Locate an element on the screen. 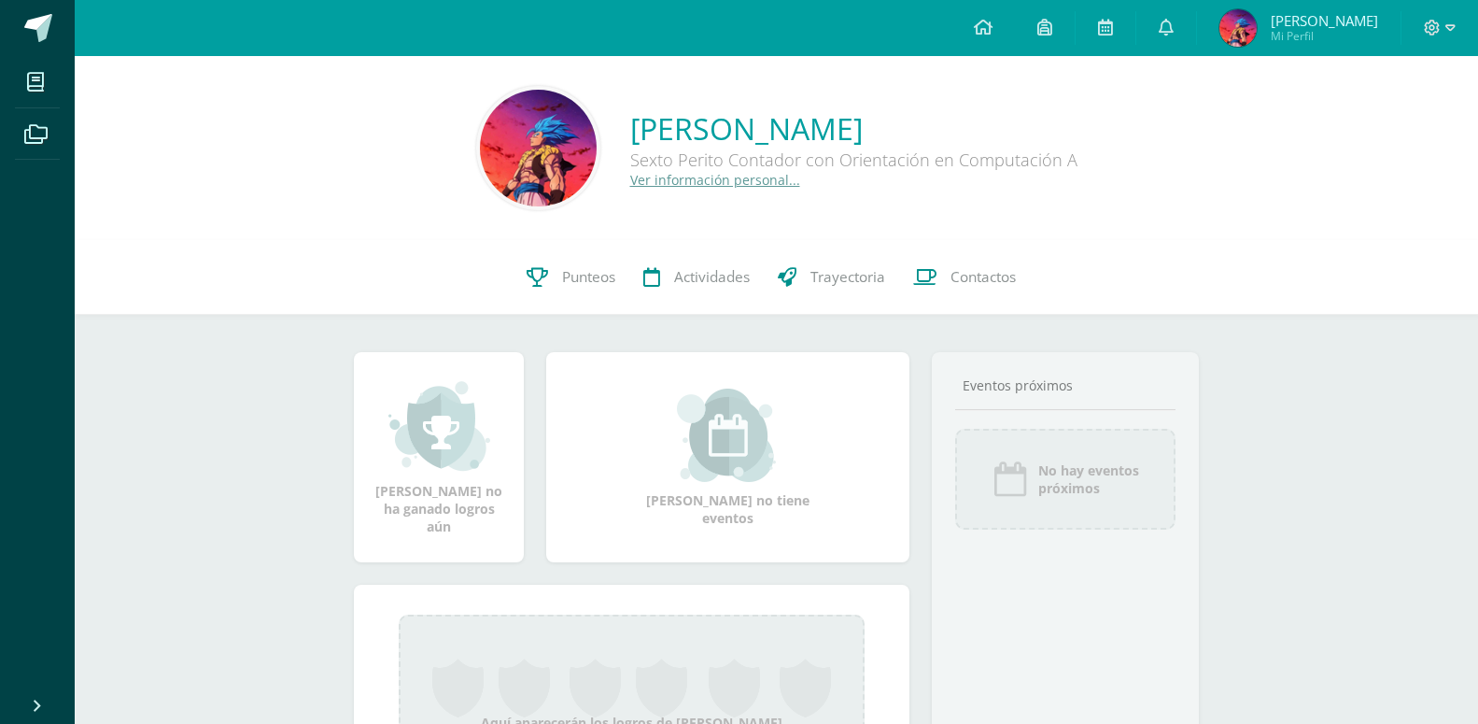  img: 970389e385207720476b495f40d5f709.png is located at coordinates (1238, 28).